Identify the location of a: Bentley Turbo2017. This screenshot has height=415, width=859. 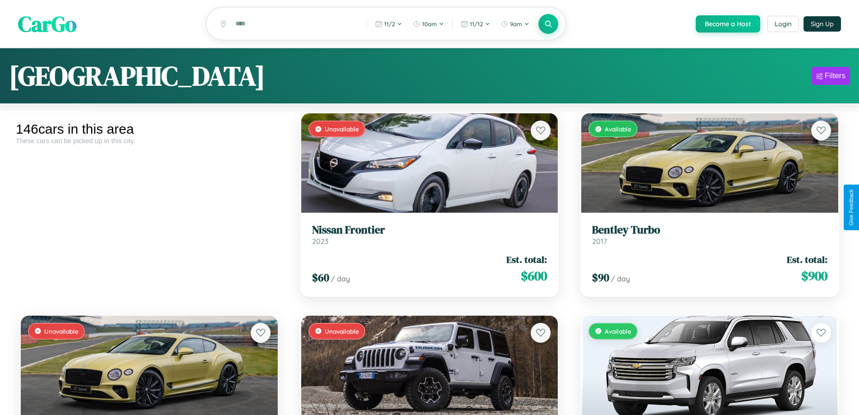
(710, 234).